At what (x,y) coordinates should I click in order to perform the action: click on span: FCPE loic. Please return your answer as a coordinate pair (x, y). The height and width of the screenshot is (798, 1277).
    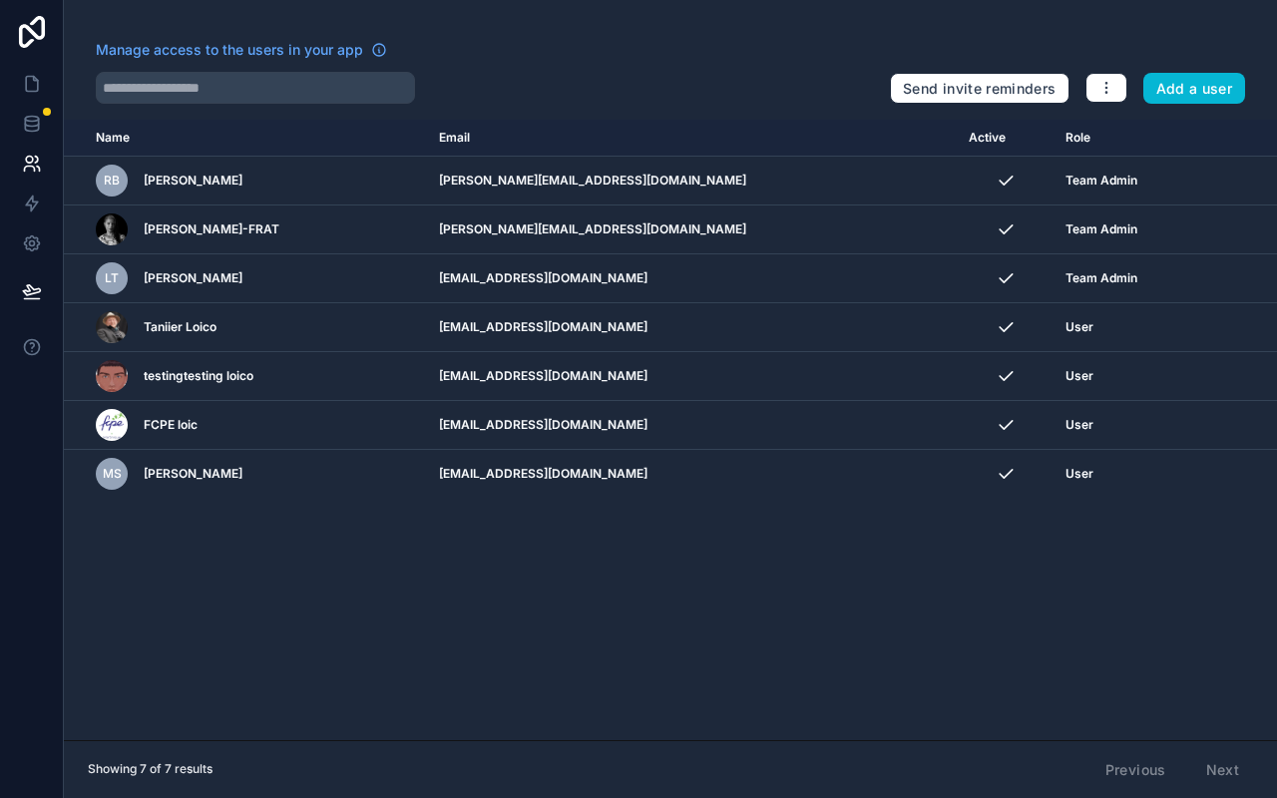
    Looking at the image, I should click on (171, 425).